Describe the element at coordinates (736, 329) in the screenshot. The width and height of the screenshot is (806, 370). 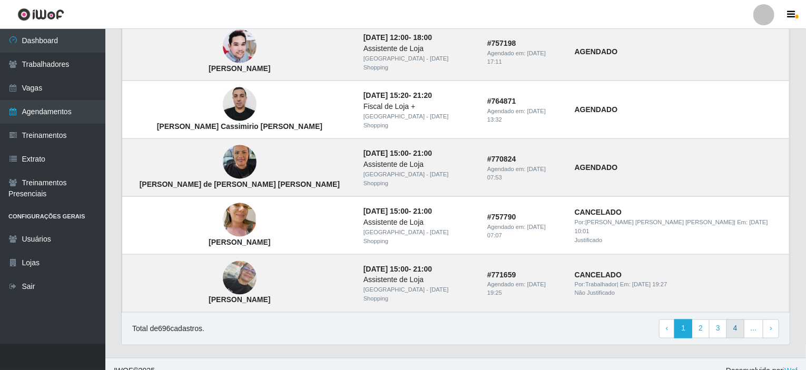
I see `a: 4` at that location.